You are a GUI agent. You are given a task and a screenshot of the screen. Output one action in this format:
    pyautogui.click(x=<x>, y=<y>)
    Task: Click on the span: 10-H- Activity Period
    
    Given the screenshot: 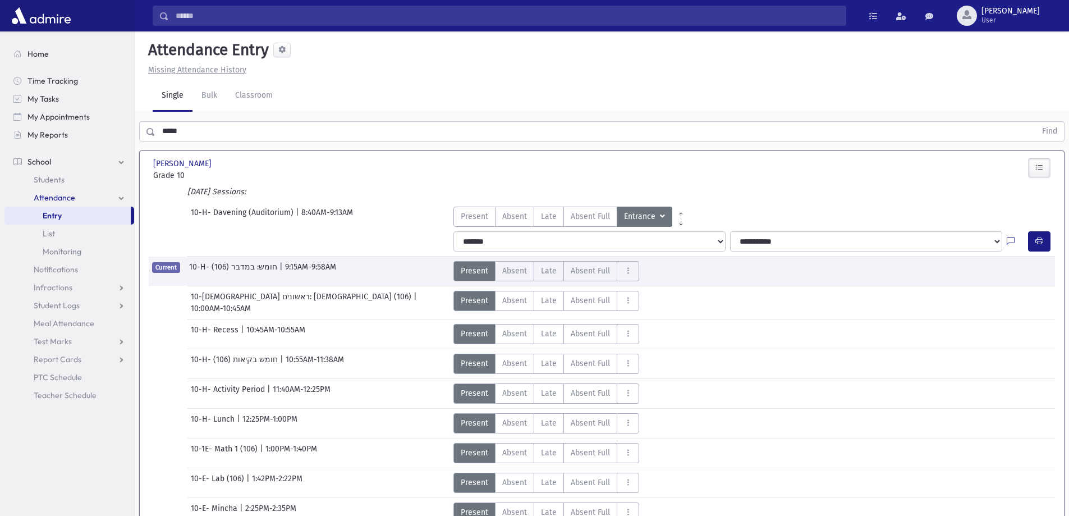 What is the action you would take?
    pyautogui.click(x=229, y=394)
    